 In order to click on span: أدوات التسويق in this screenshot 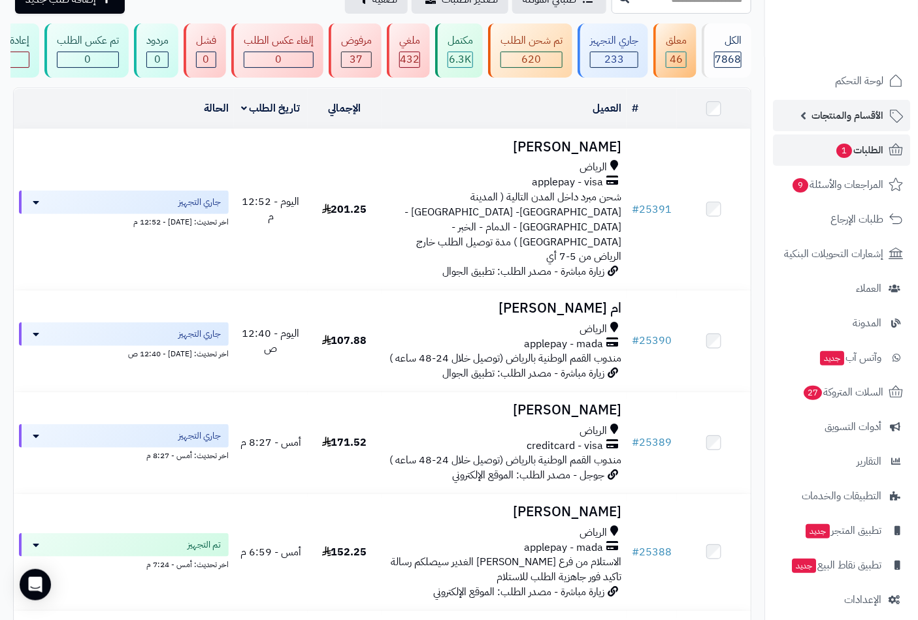, I will do `click(852, 427)`.